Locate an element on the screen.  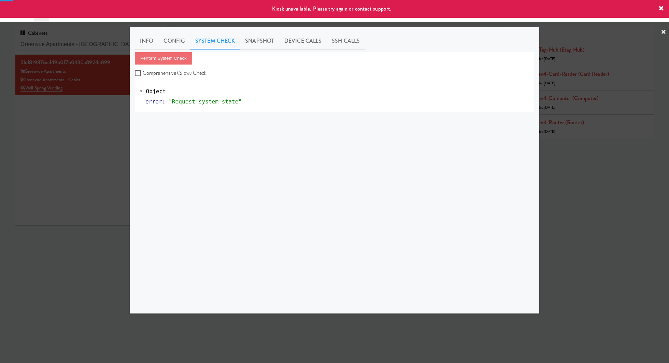
span: Kiosk unavailable. Please try again or contact support. is located at coordinates (332, 9).